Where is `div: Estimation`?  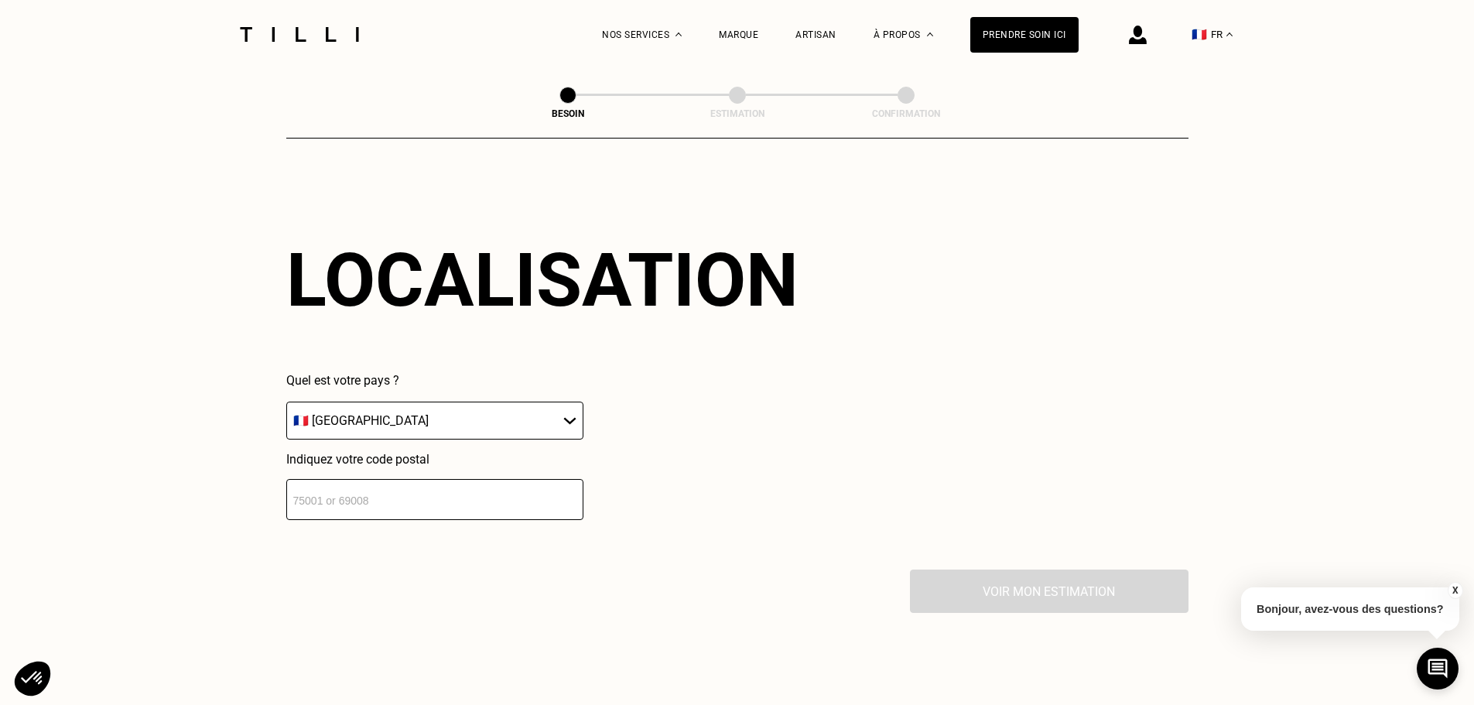
div: Estimation is located at coordinates (737, 114).